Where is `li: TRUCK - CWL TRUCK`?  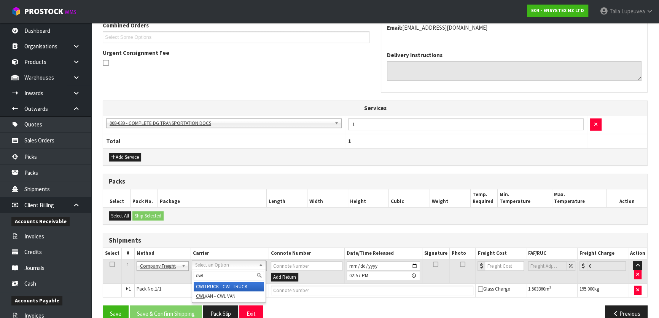
li: TRUCK - CWL TRUCK is located at coordinates (229, 286).